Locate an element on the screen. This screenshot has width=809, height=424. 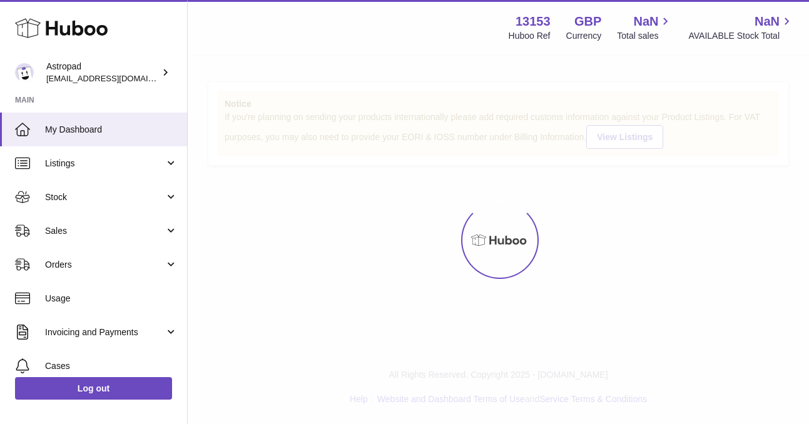
span: Usage is located at coordinates (111, 298).